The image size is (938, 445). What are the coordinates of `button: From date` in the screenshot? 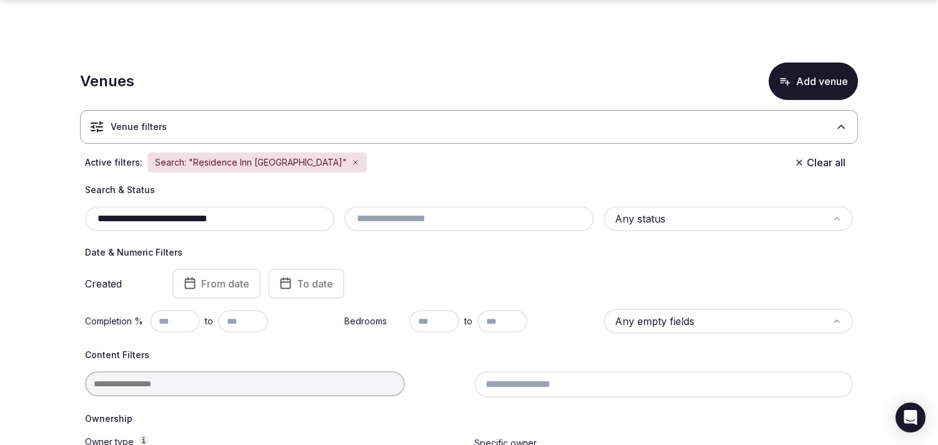 It's located at (216, 284).